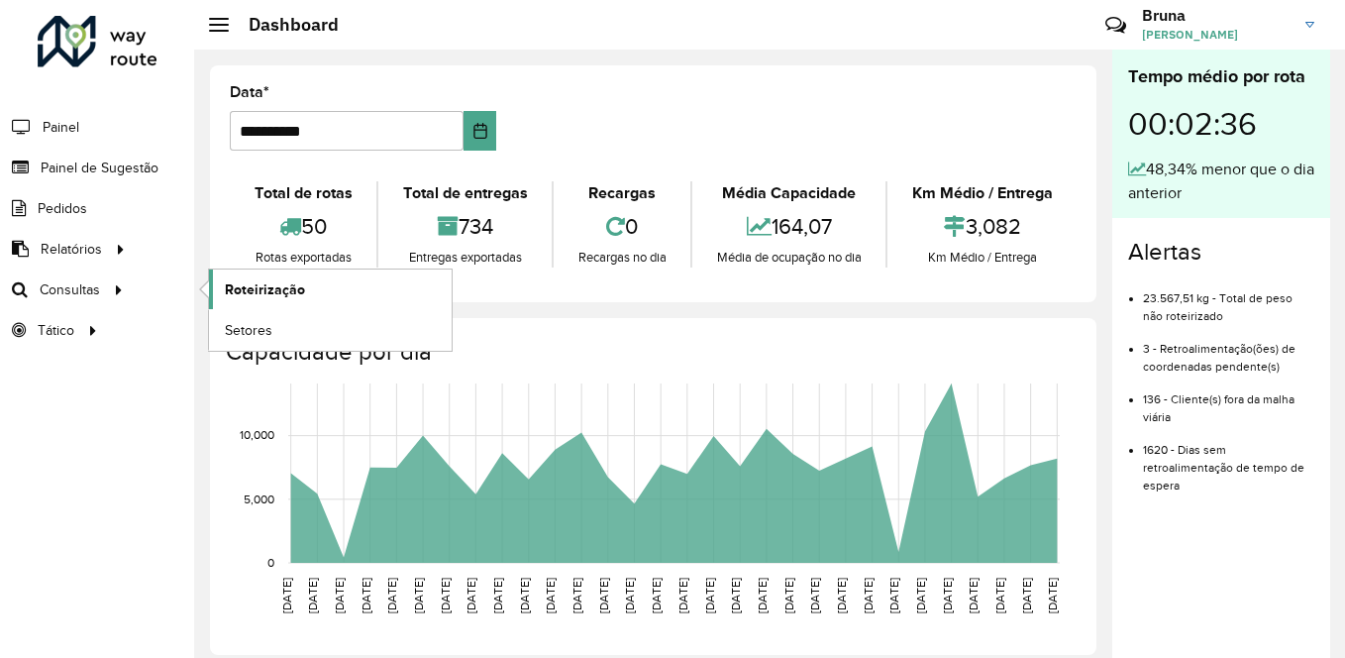 The width and height of the screenshot is (1345, 658). Describe the element at coordinates (55, 330) in the screenshot. I see `span: Tático` at that location.